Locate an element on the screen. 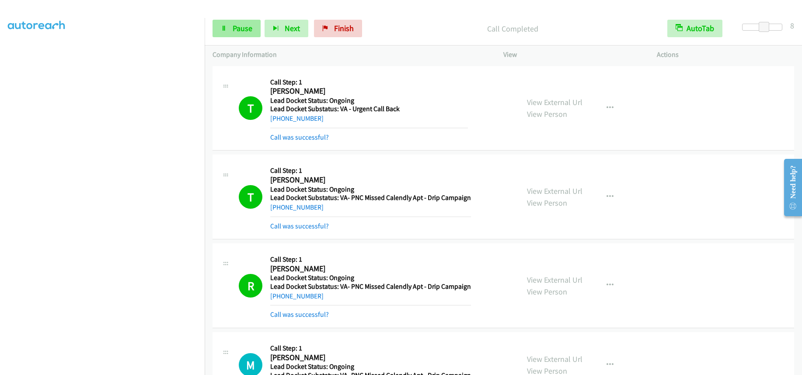  p: Call Completed is located at coordinates (513, 28).